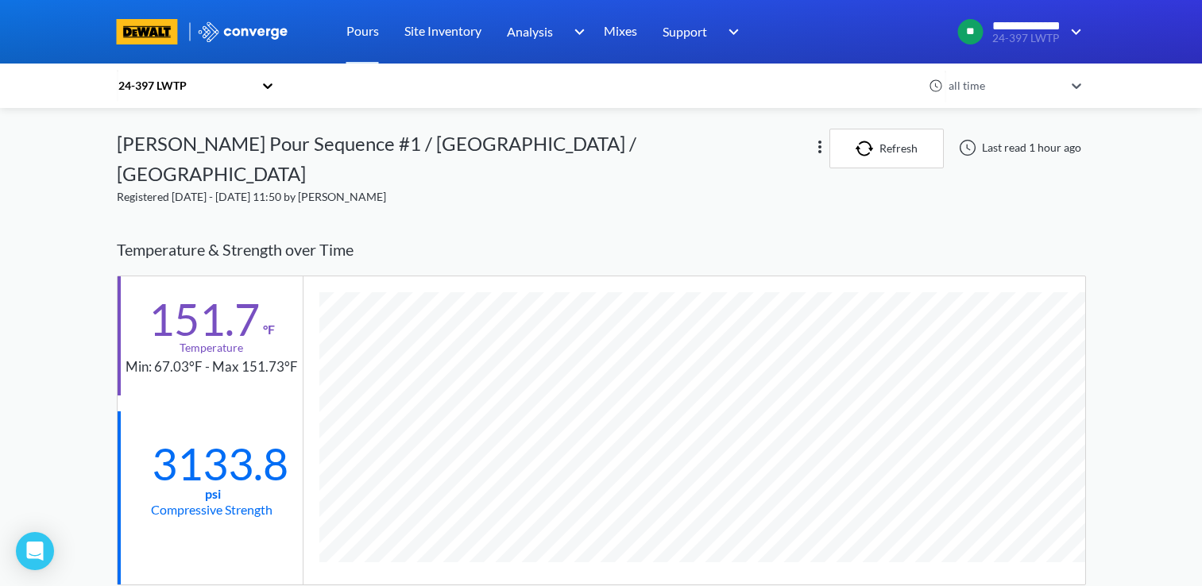  Describe the element at coordinates (530, 31) in the screenshot. I see `span: Analysis` at that location.